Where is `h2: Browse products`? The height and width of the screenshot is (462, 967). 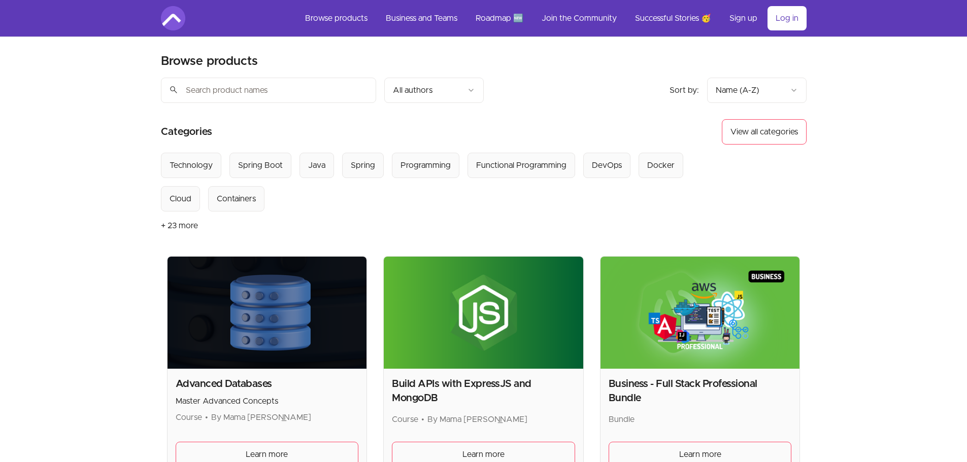 h2: Browse products is located at coordinates (209, 61).